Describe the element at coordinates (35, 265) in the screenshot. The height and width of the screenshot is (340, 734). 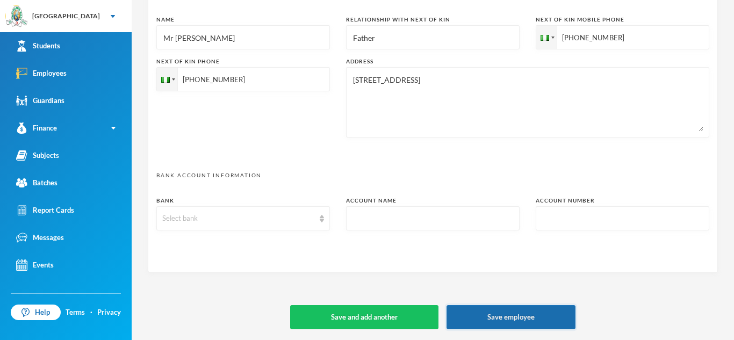
I see `div: Events` at that location.